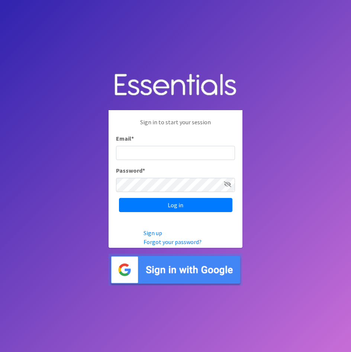 The height and width of the screenshot is (352, 351). What do you see at coordinates (175, 270) in the screenshot?
I see `img: Sign in with Google` at bounding box center [175, 270].